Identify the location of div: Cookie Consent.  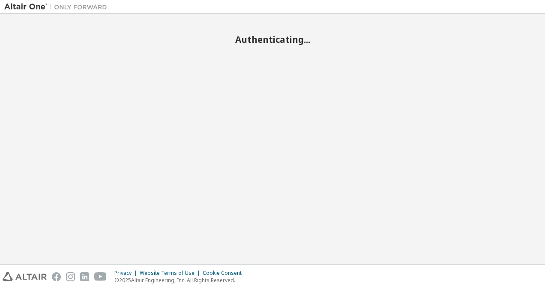
(225, 273).